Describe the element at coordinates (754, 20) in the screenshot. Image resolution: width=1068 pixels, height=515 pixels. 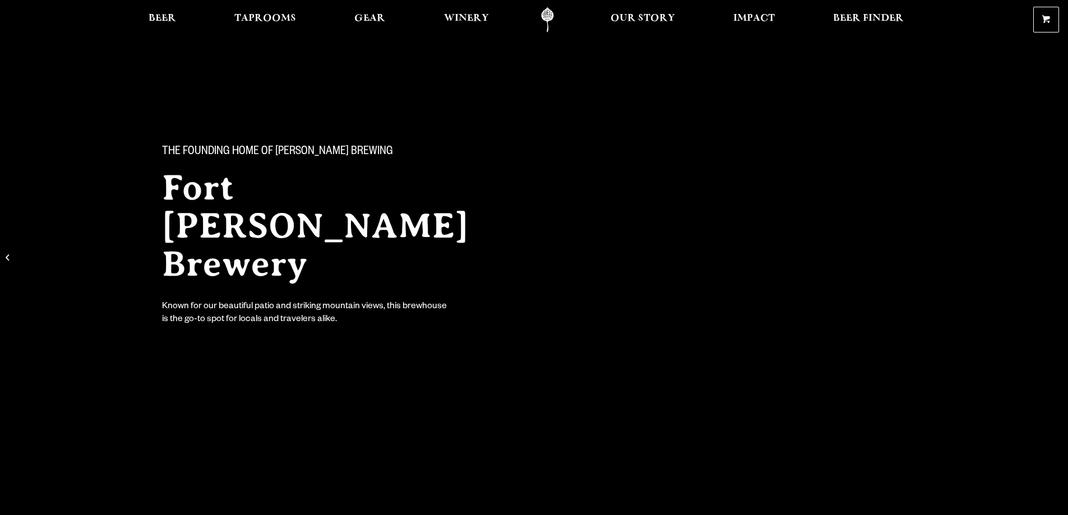
I see `a: Impact` at that location.